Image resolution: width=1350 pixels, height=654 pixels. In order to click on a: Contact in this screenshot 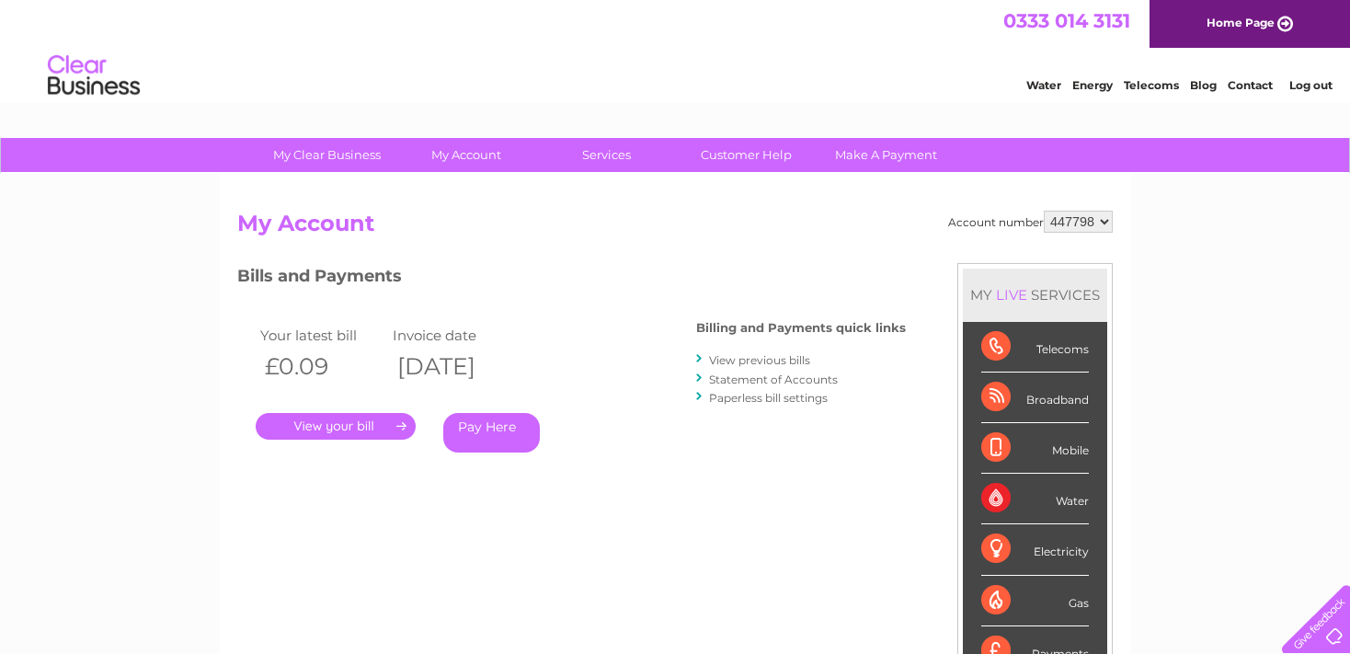, I will do `click(1250, 85)`.